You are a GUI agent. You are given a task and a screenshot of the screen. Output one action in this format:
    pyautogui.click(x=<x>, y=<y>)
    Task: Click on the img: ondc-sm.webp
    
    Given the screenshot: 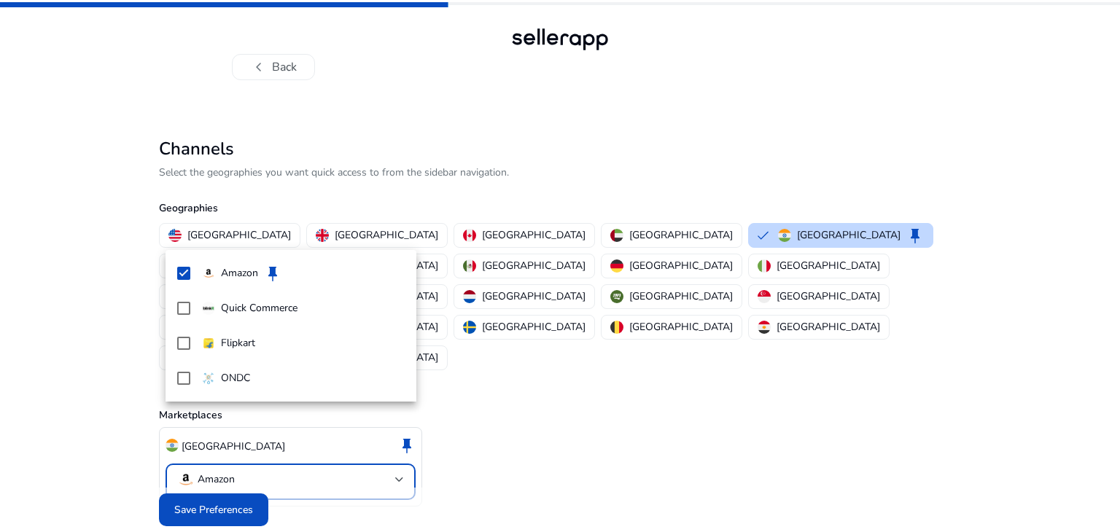 What is the action you would take?
    pyautogui.click(x=209, y=378)
    